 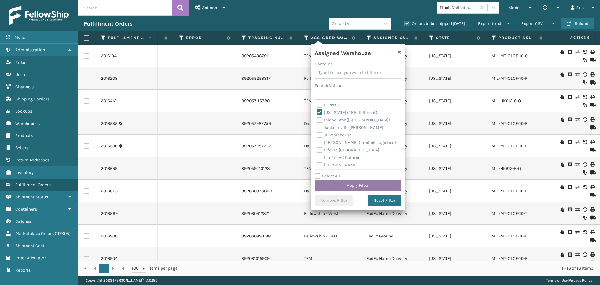 I want to click on span: Channels, so click(x=24, y=87).